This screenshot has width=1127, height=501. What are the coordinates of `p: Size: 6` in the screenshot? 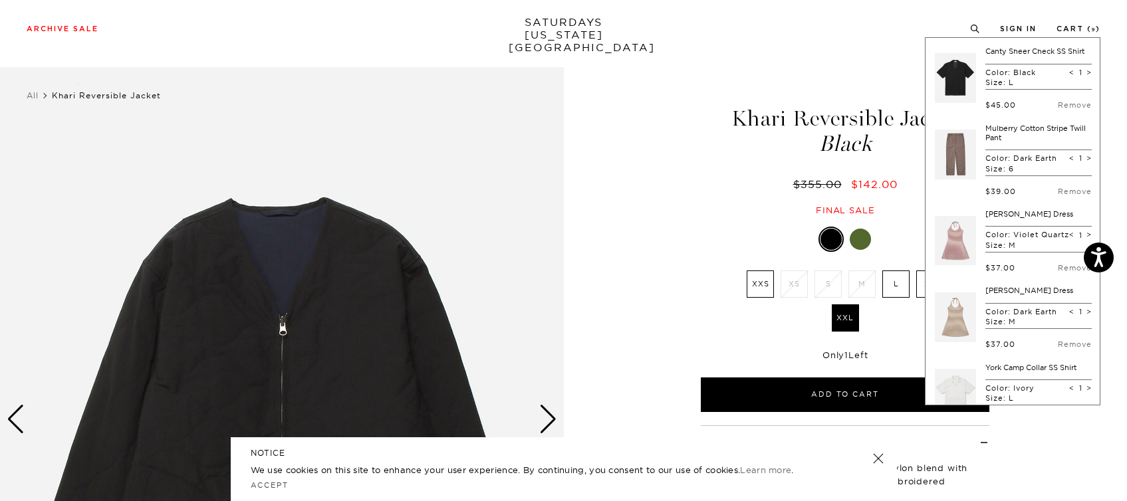 It's located at (1021, 169).